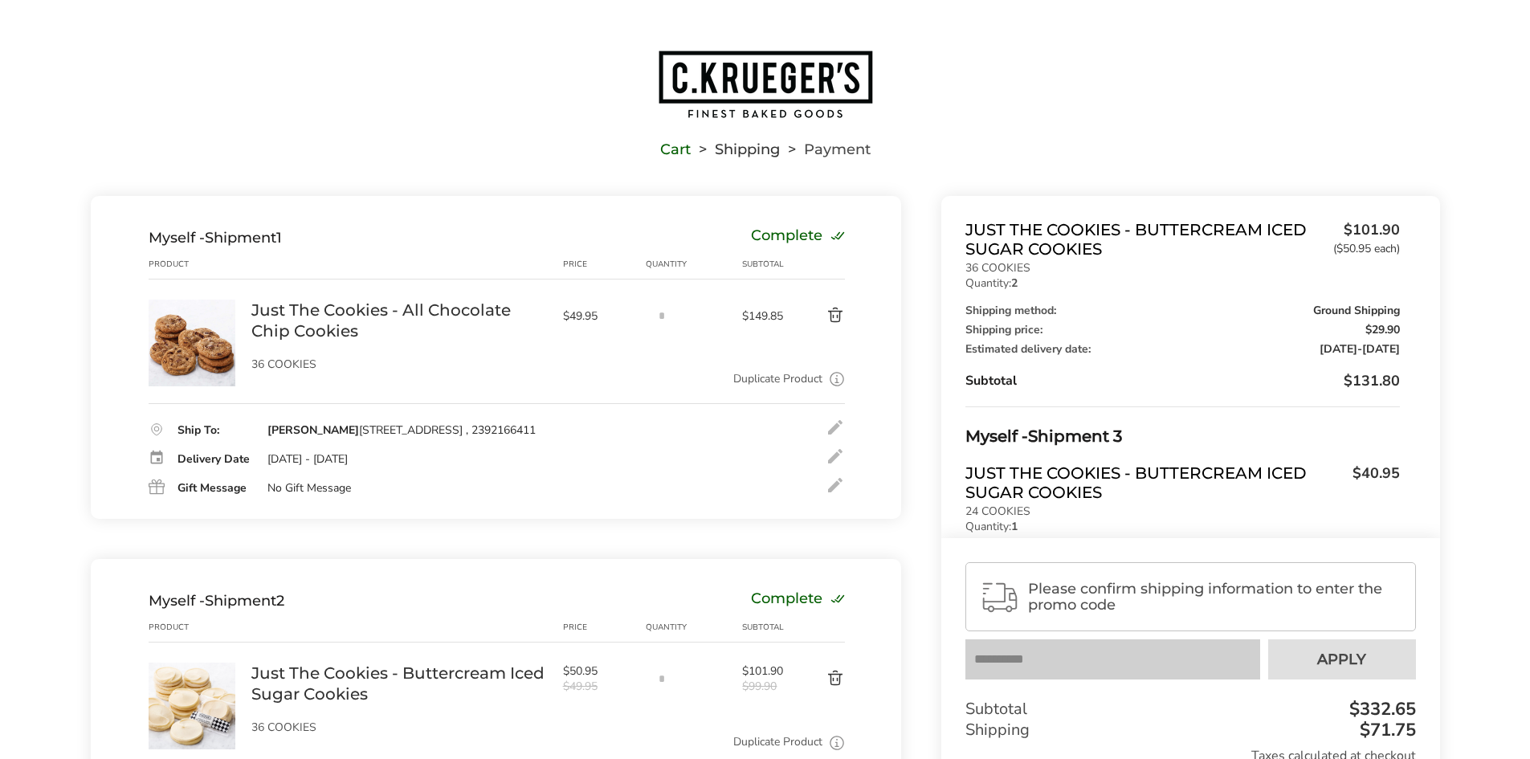 This screenshot has height=759, width=1530. What do you see at coordinates (279, 238) in the screenshot?
I see `span: 1` at bounding box center [279, 238].